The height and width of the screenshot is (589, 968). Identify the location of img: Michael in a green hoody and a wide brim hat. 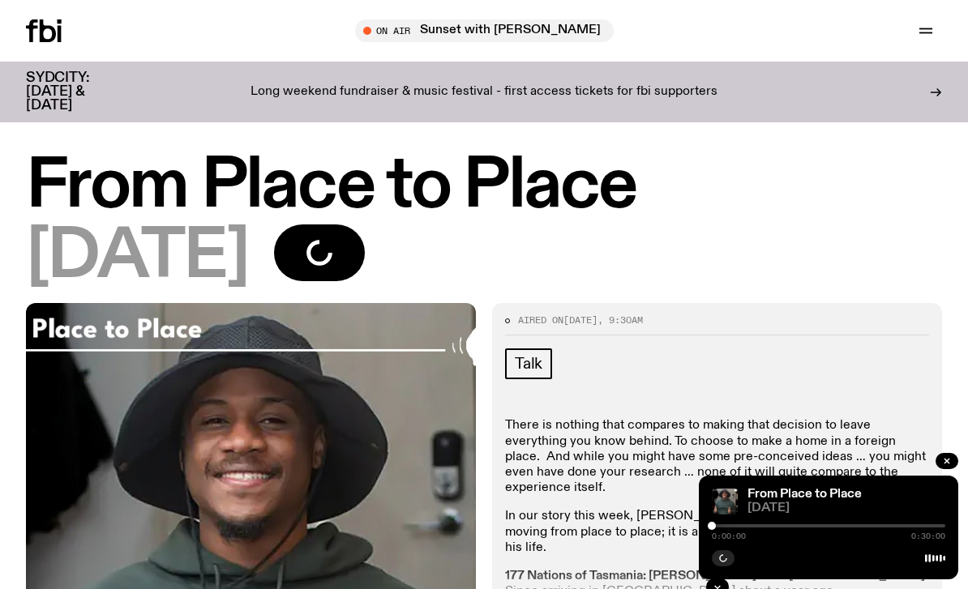
(725, 502).